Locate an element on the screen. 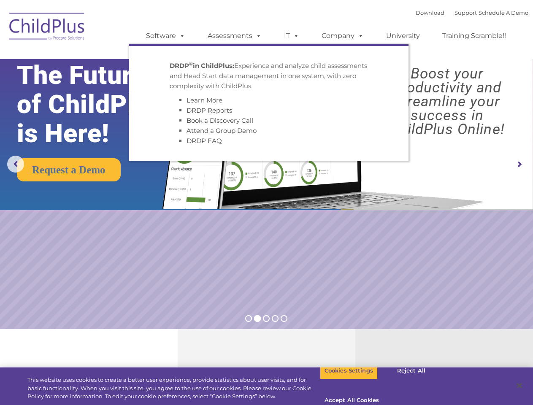  button: Cookies Settings is located at coordinates (348, 371).